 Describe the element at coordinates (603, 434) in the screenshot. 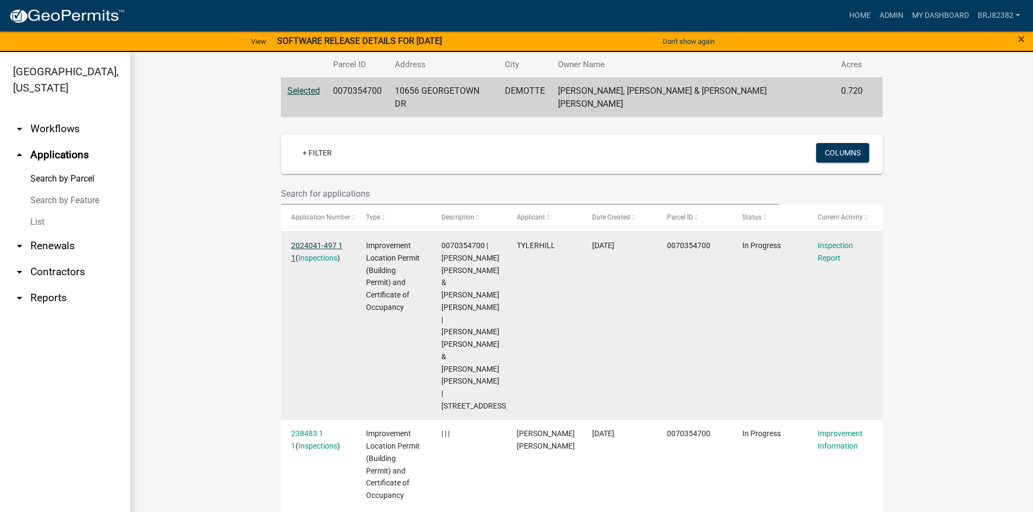

I see `span: 03/28/2024` at that location.